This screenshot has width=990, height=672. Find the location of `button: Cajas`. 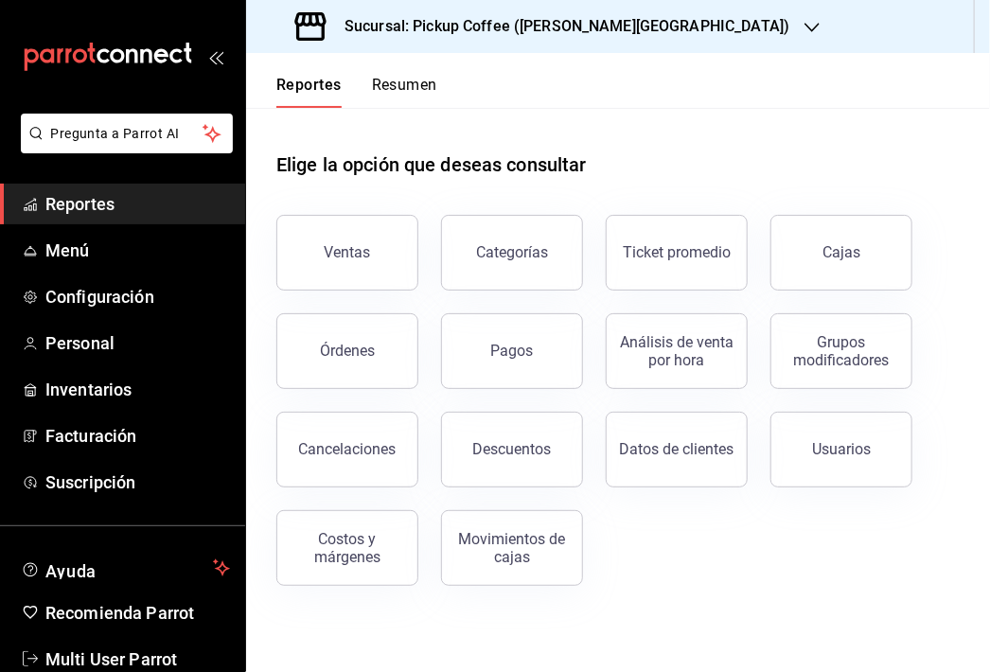

button: Cajas is located at coordinates (841, 253).